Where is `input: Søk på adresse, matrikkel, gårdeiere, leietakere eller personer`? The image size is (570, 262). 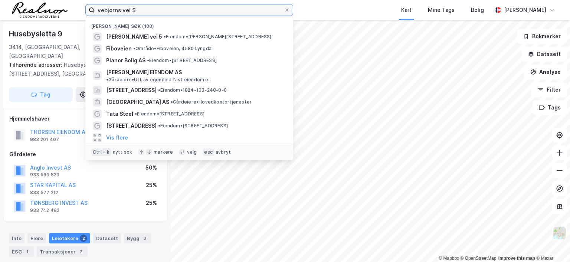 input: Søk på adresse, matrikkel, gårdeiere, leietakere eller personer is located at coordinates (189, 10).